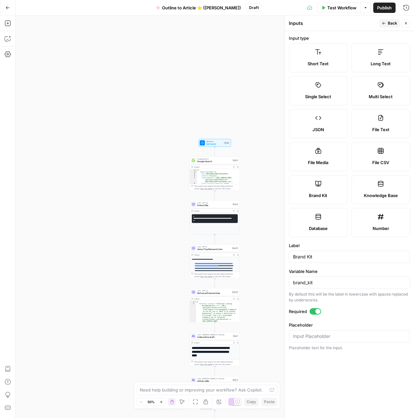 Image resolution: width=414 pixels, height=418 pixels. I want to click on span: LLM · GPT-4o, so click(214, 203).